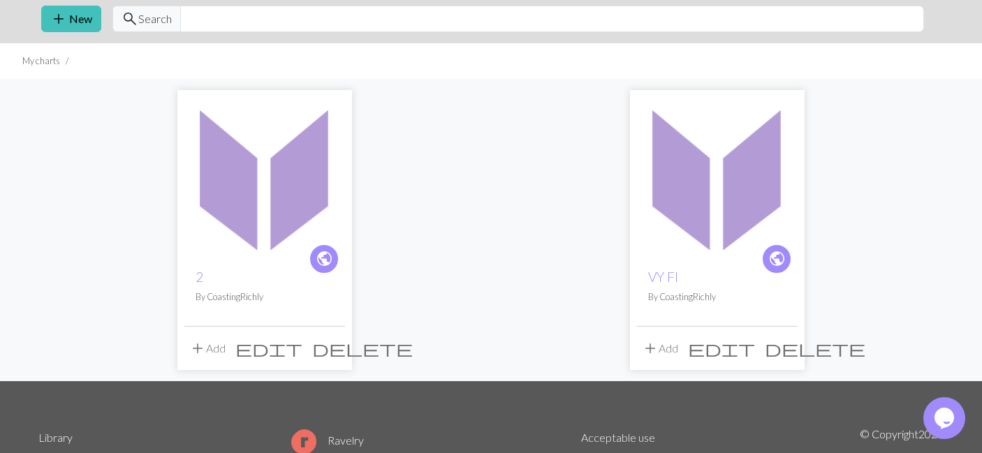  Describe the element at coordinates (717, 177) in the screenshot. I see `img: VY FI` at that location.